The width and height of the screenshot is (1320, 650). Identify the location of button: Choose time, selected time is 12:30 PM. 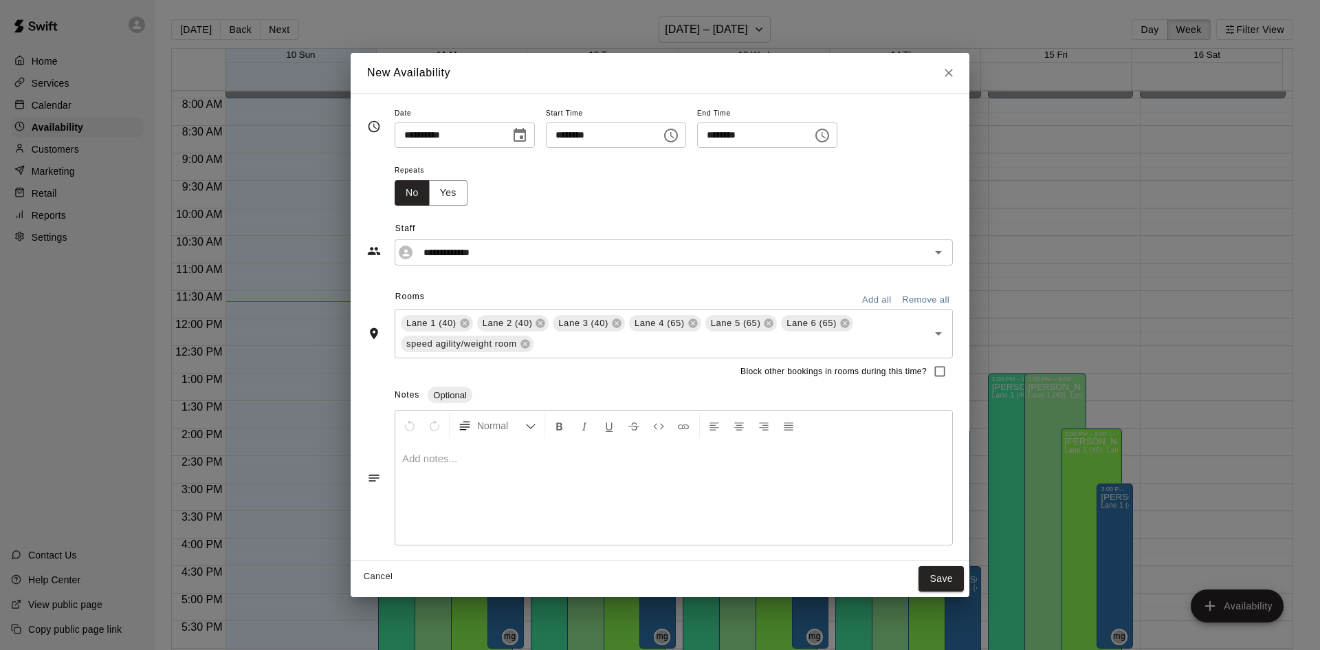
(822, 135).